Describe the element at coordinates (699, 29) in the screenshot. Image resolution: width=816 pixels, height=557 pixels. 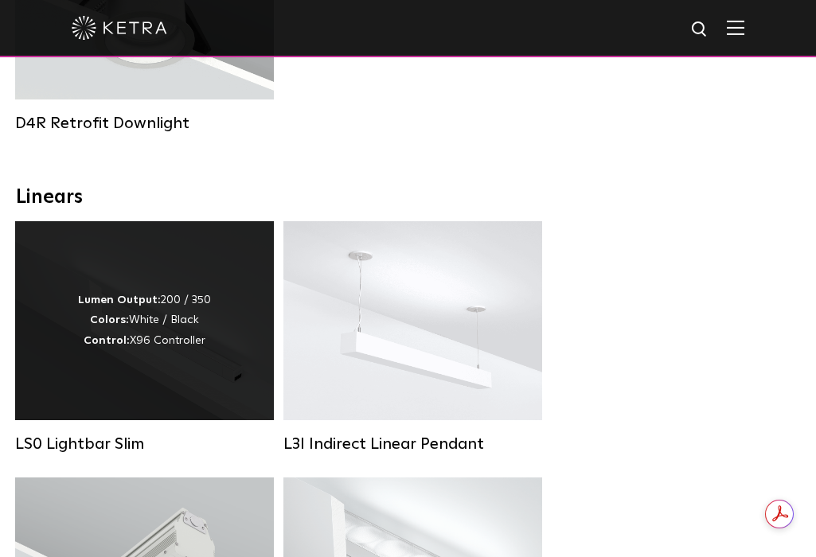
I see `img: search icon` at that location.